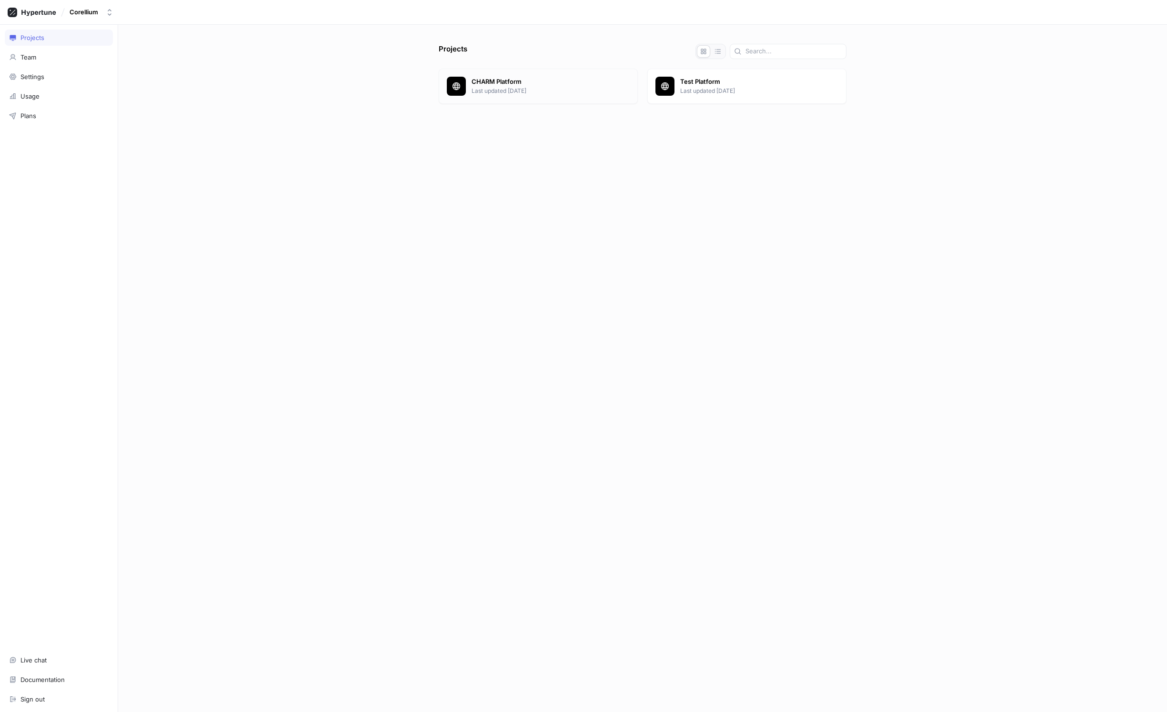 Image resolution: width=1167 pixels, height=712 pixels. What do you see at coordinates (760, 82) in the screenshot?
I see `p: Test Platform` at bounding box center [760, 82].